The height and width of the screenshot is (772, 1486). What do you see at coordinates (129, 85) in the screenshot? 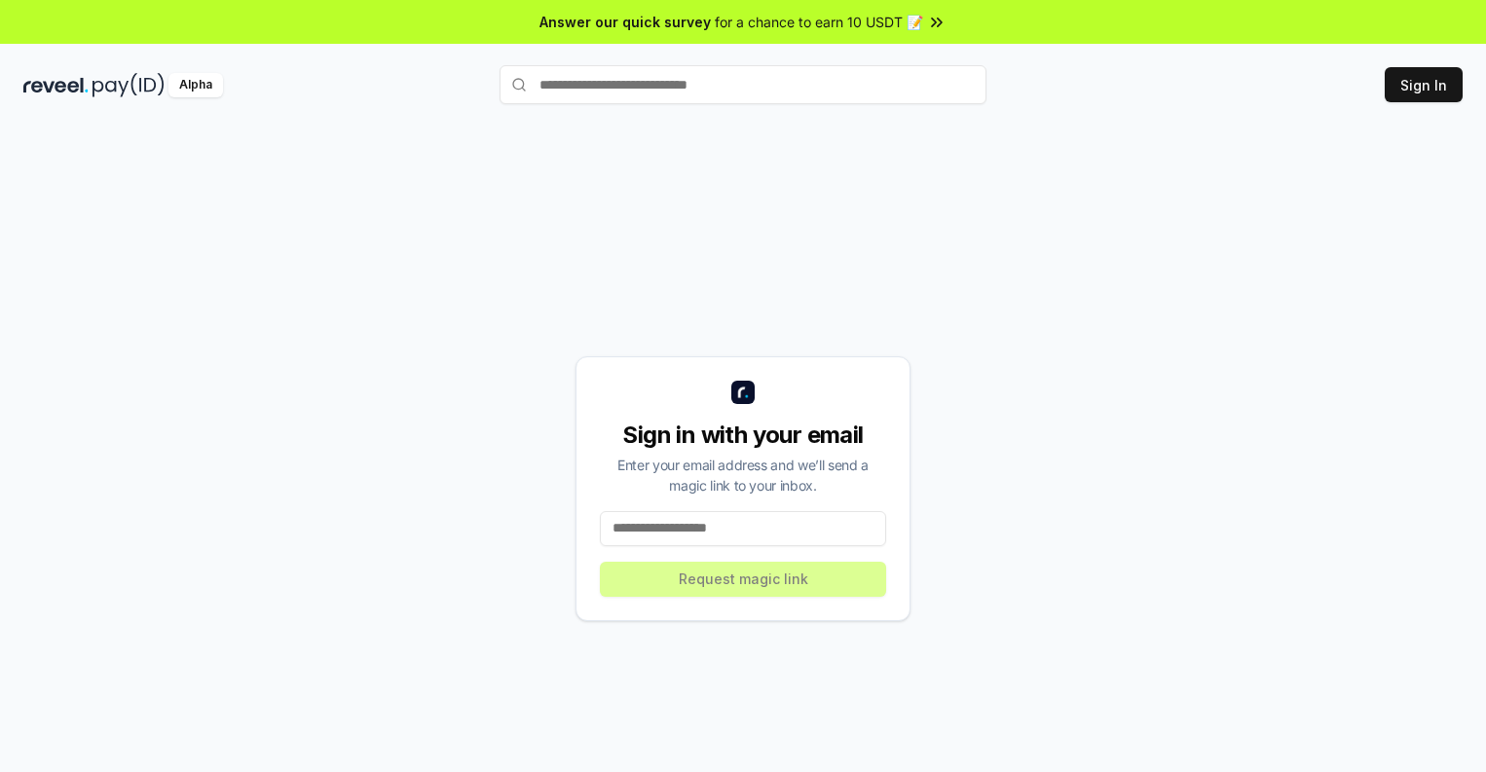
I see `img: pay_id` at bounding box center [129, 85].